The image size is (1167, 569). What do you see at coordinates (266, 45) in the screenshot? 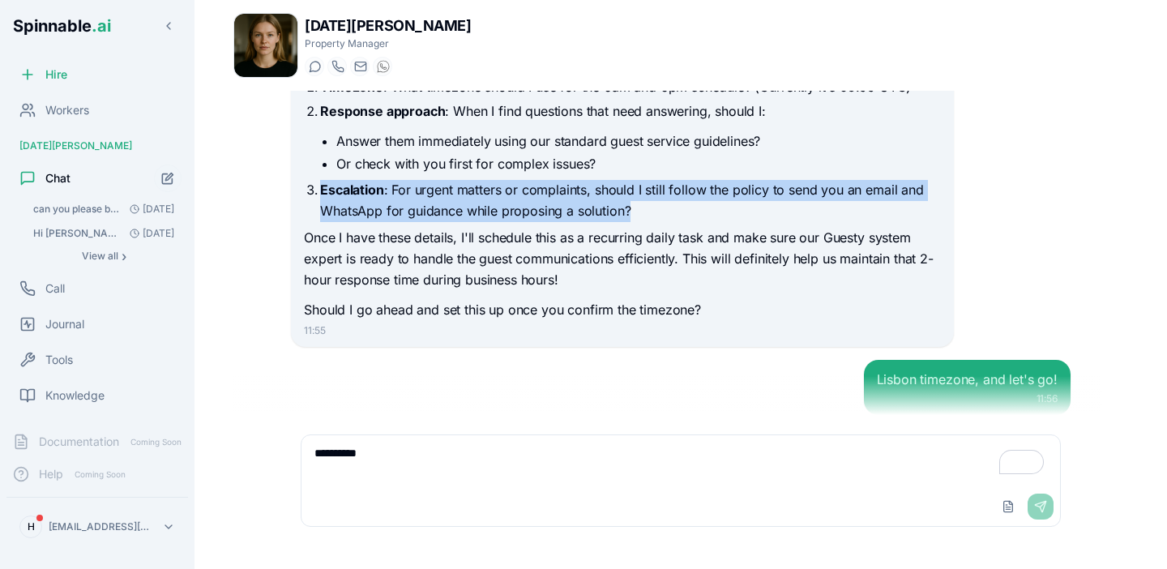
I see `img: Lucia Perez` at bounding box center [266, 45].